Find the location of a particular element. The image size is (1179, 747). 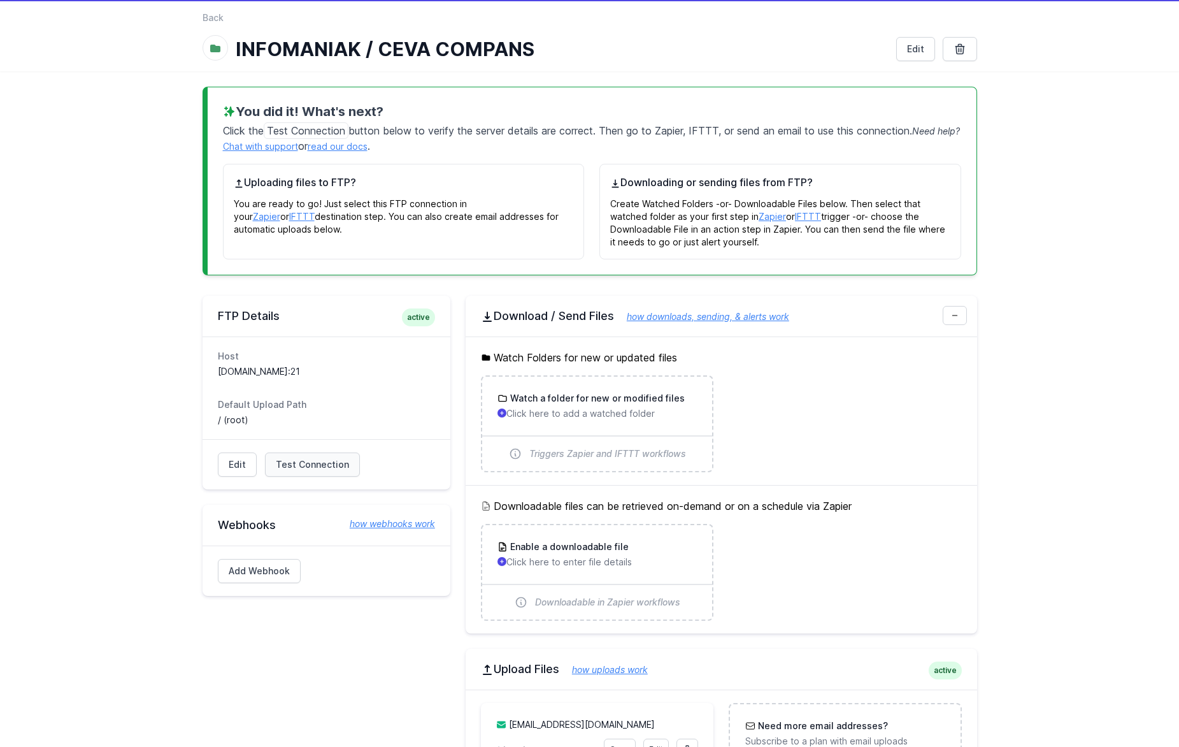

nav: Breadcrumb is located at coordinates (590, 22).